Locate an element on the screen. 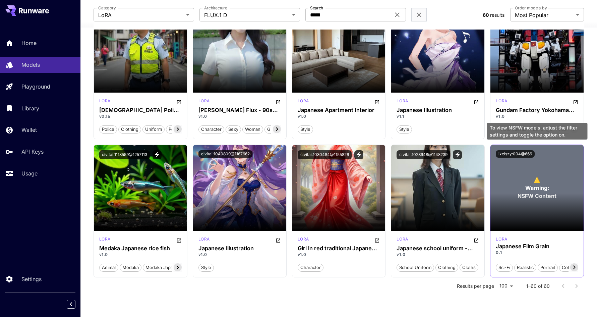 The image size is (597, 317). div: Gundam Factory Yokohama Japan is located at coordinates (537, 110).